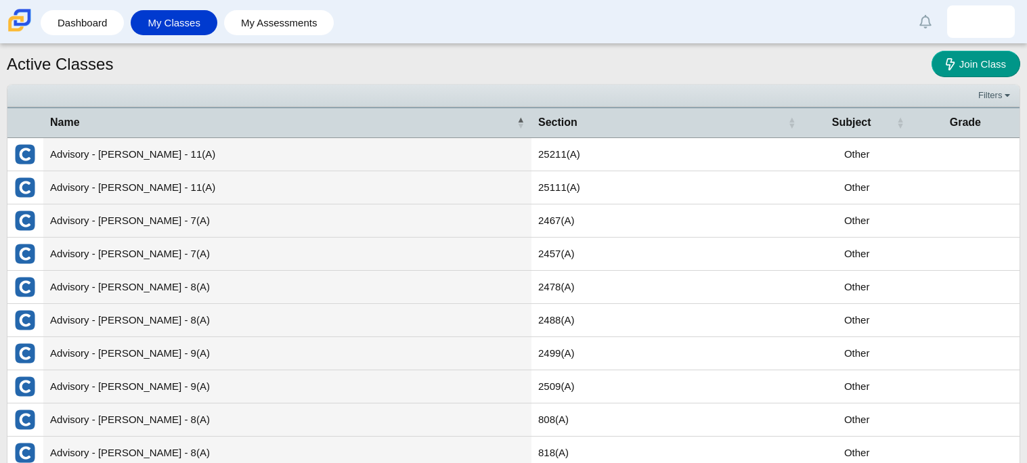 The image size is (1027, 463). Describe the element at coordinates (667, 188) in the screenshot. I see `td: 25111(A)` at that location.